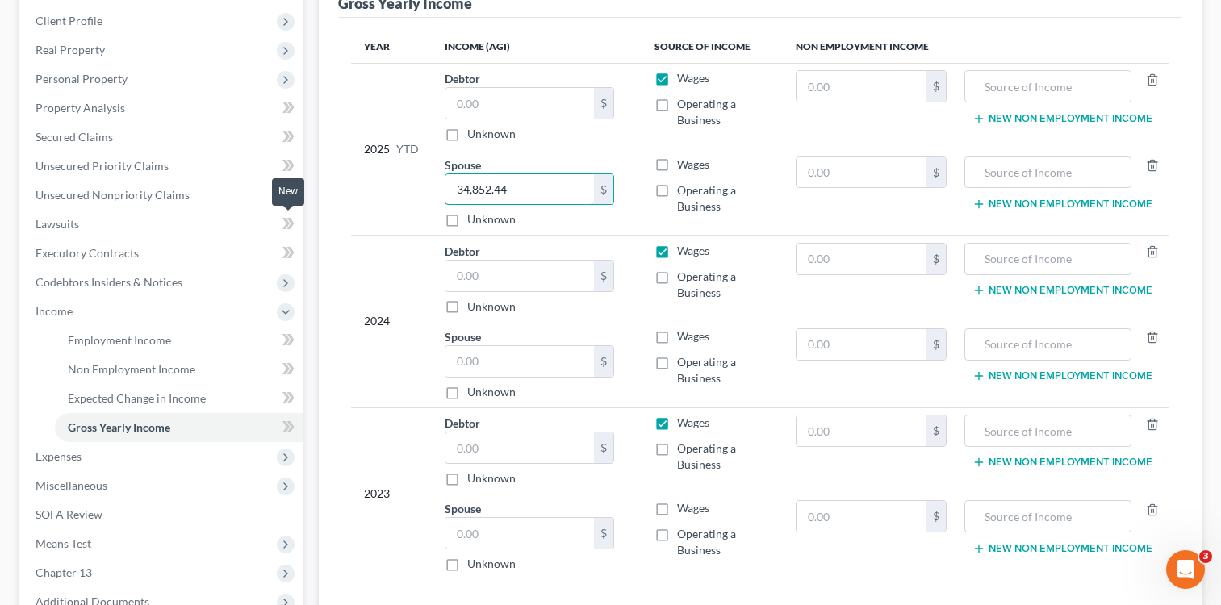 This screenshot has width=1221, height=605. Describe the element at coordinates (70, 49) in the screenshot. I see `span: Real Property` at that location.